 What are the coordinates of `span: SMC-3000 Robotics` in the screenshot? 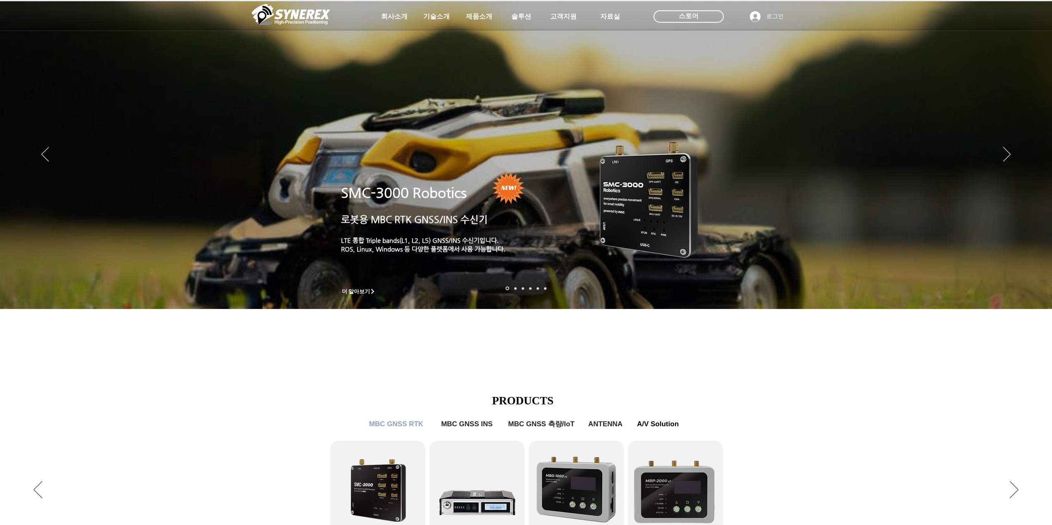 It's located at (404, 193).